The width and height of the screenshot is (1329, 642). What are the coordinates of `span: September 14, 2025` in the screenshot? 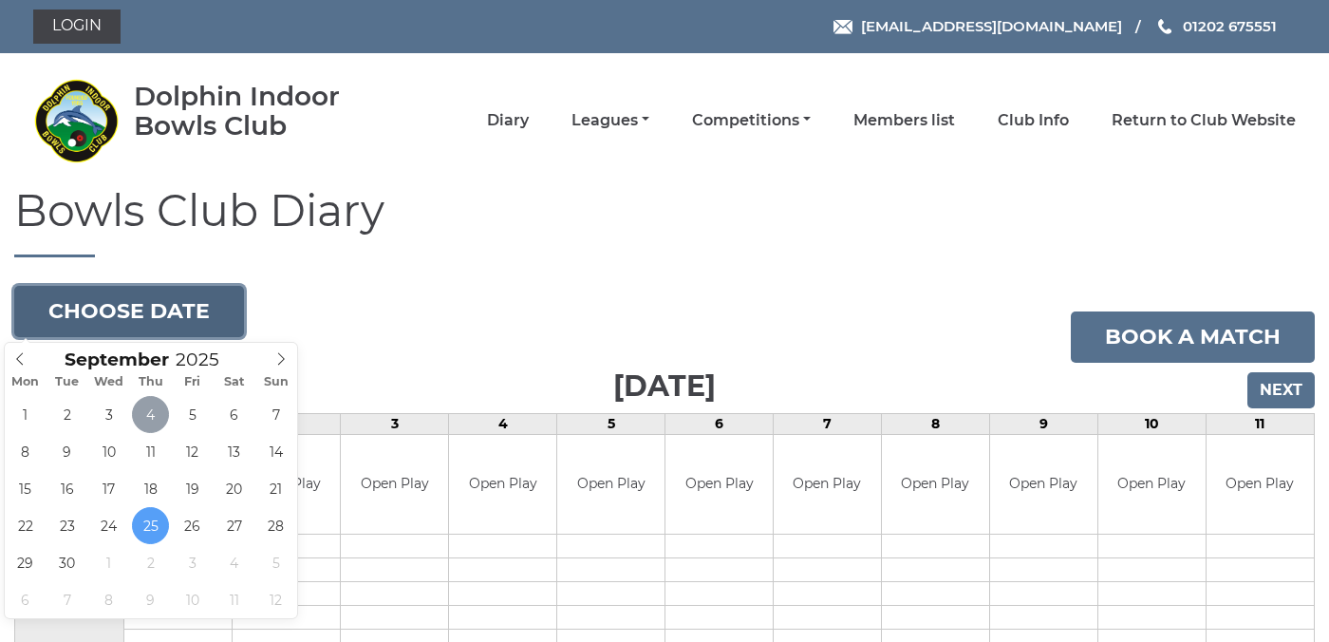 It's located at (275, 451).